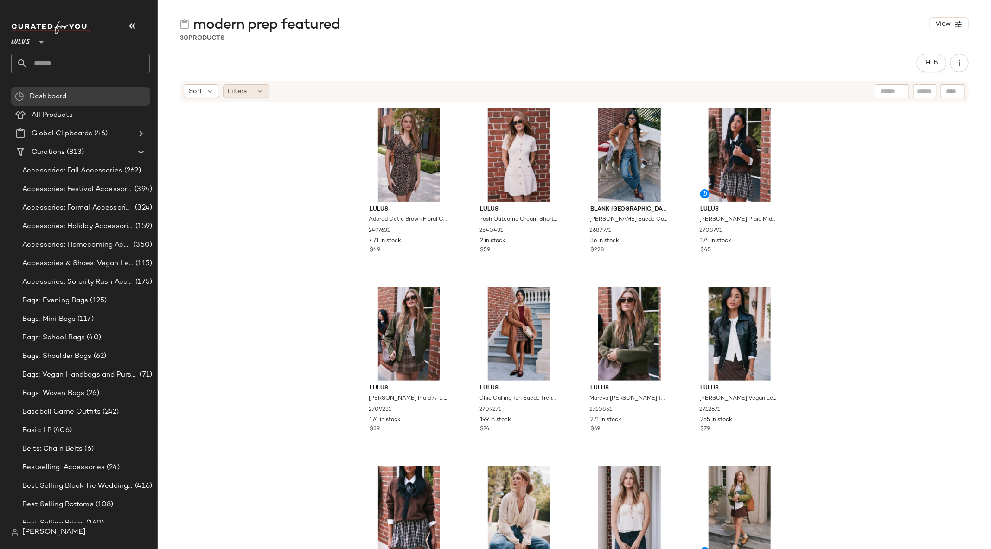 This screenshot has height=549, width=991. I want to click on img: 13077581_2687971.jpg, so click(629, 155).